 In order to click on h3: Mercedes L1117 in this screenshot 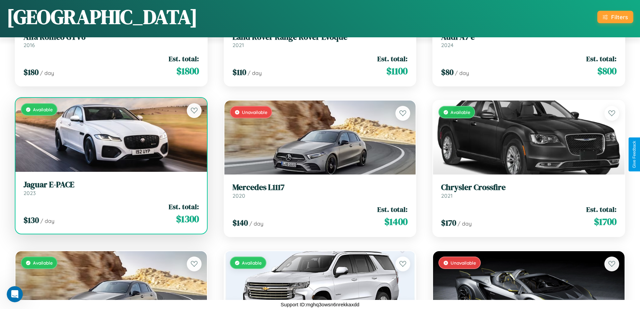, I will do `click(320, 187)`.